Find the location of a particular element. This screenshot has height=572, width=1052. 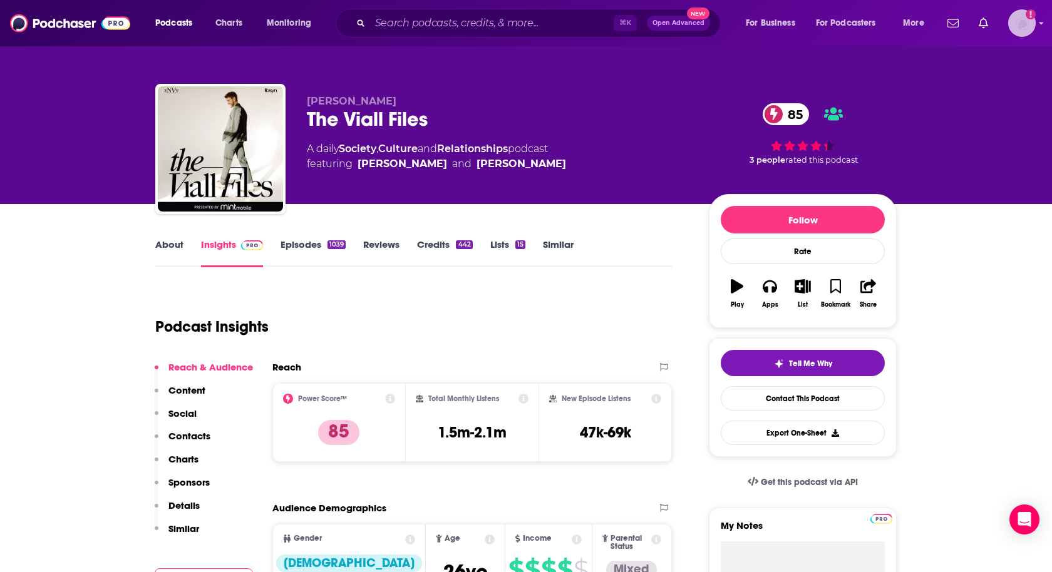

a: InsightsPodchaser Pro is located at coordinates (232, 253).